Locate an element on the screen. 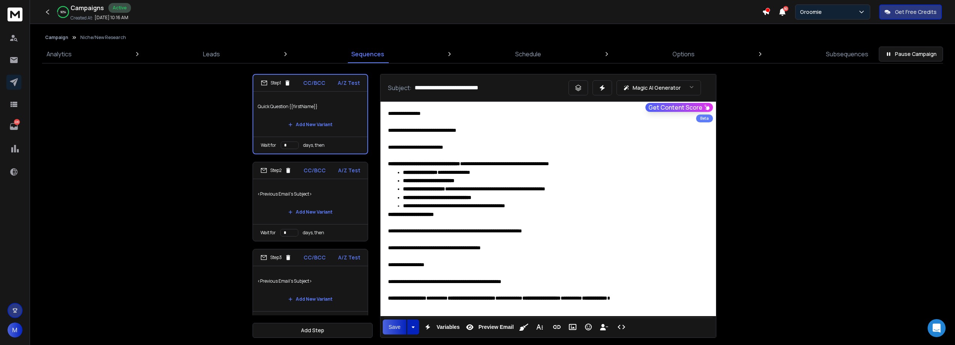 The image size is (955, 345). button: Variables is located at coordinates (441, 327).